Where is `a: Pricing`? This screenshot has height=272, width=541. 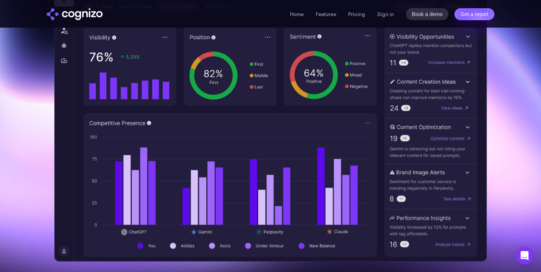 a: Pricing is located at coordinates (357, 14).